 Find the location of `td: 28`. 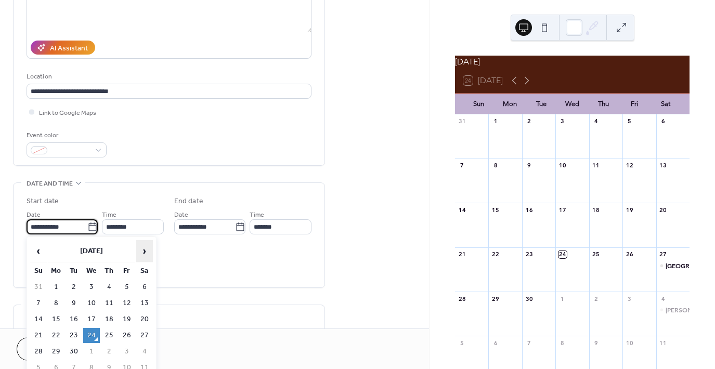

td: 28 is located at coordinates (38, 351).